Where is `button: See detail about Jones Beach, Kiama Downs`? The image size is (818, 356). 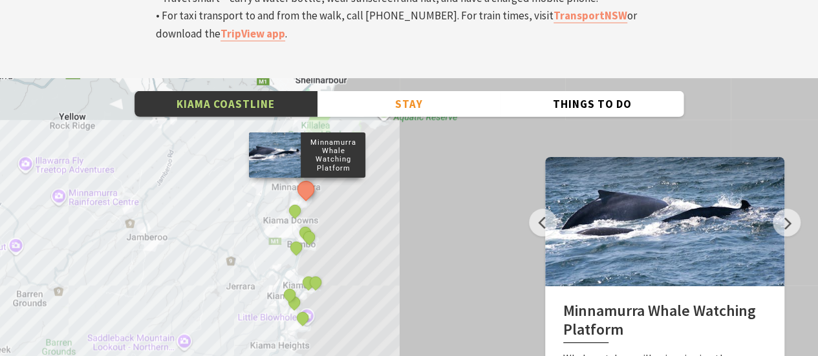 button: See detail about Jones Beach, Kiama Downs is located at coordinates (295, 210).